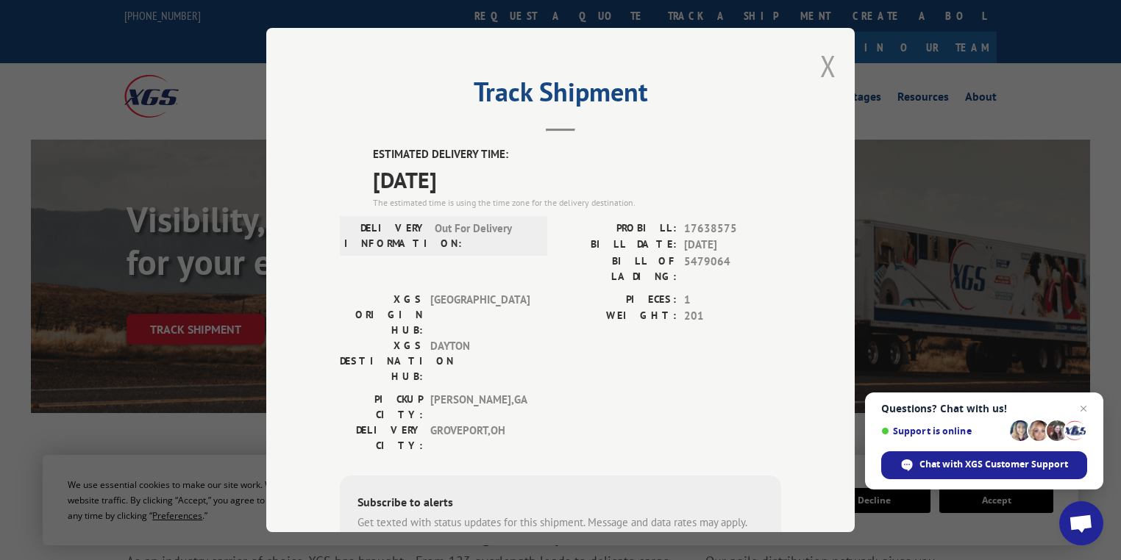 The height and width of the screenshot is (560, 1121). I want to click on span: Support is online, so click(943, 431).